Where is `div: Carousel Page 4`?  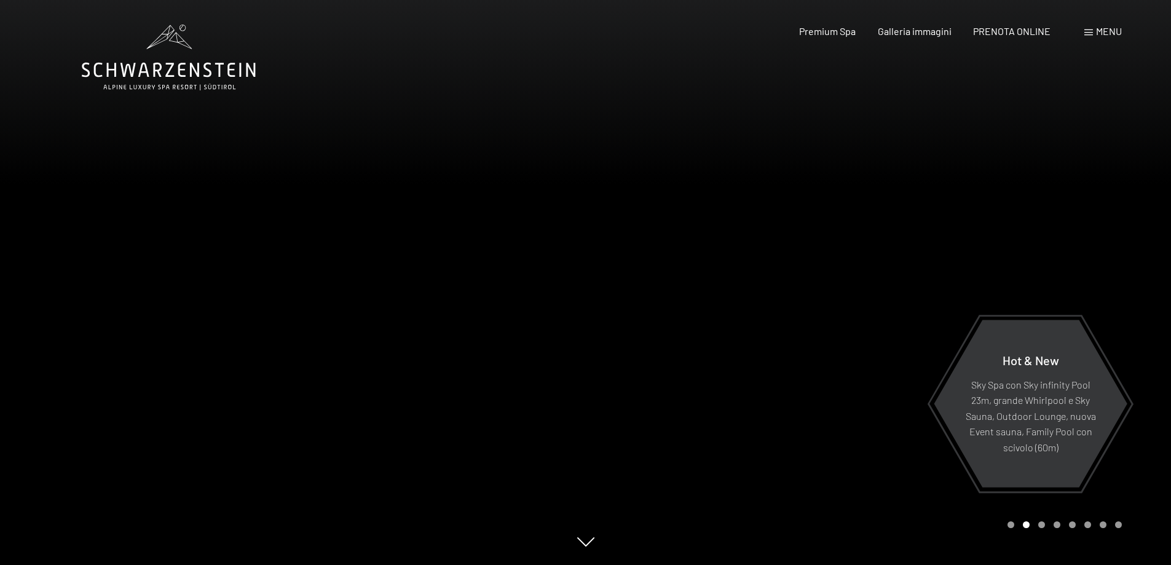 div: Carousel Page 4 is located at coordinates (1056, 524).